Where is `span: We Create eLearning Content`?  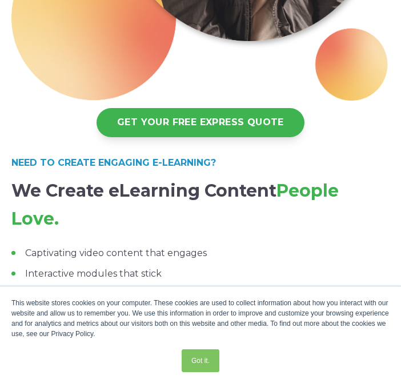 span: We Create eLearning Content is located at coordinates (175, 205).